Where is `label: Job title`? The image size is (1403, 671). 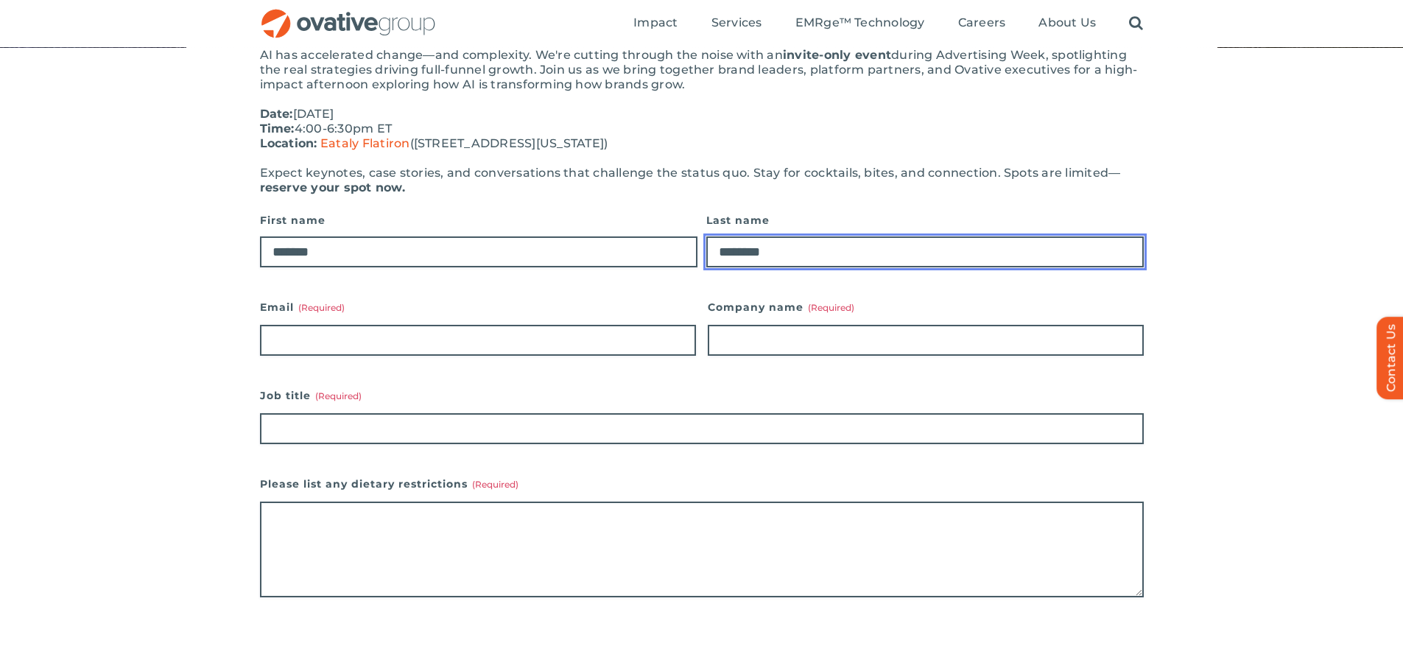
label: Job title is located at coordinates (702, 395).